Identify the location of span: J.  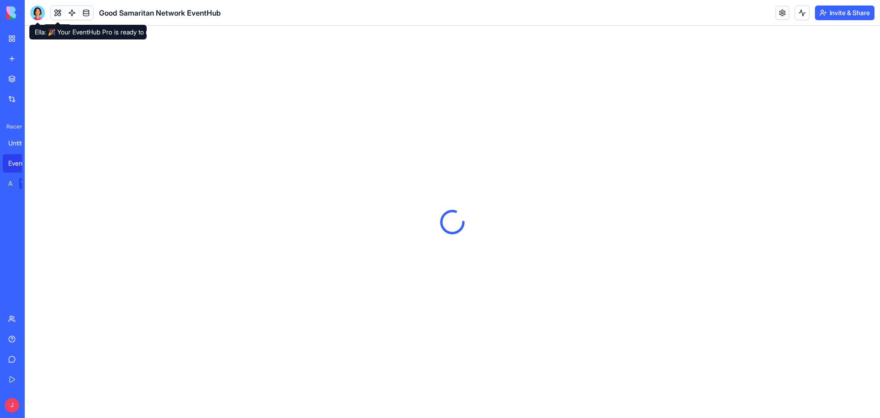
(12, 405).